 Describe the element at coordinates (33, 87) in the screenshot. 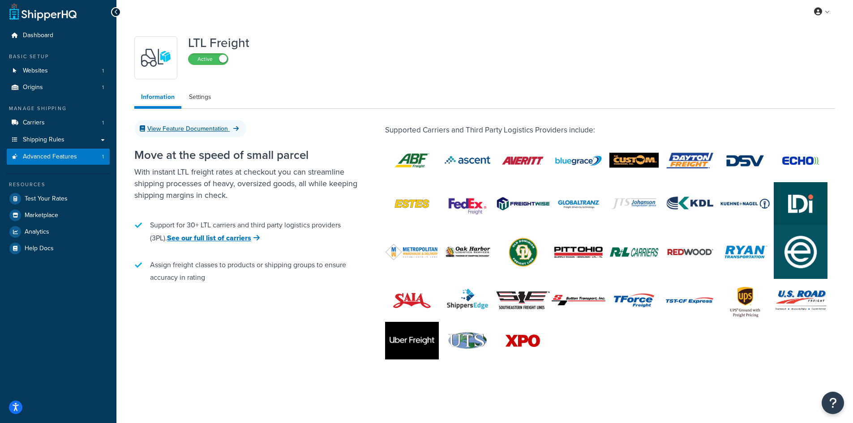

I see `span: Origins` at that location.